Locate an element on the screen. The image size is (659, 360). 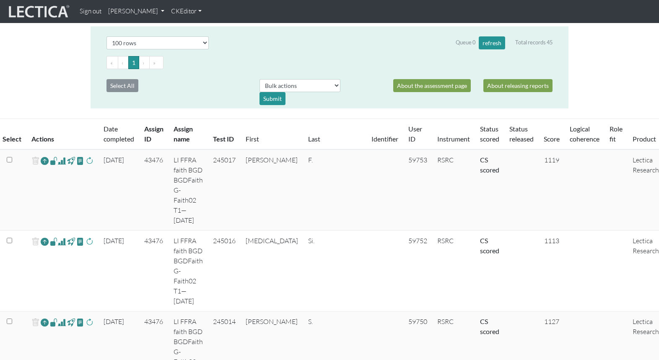
th: Assign name is located at coordinates (188, 134).